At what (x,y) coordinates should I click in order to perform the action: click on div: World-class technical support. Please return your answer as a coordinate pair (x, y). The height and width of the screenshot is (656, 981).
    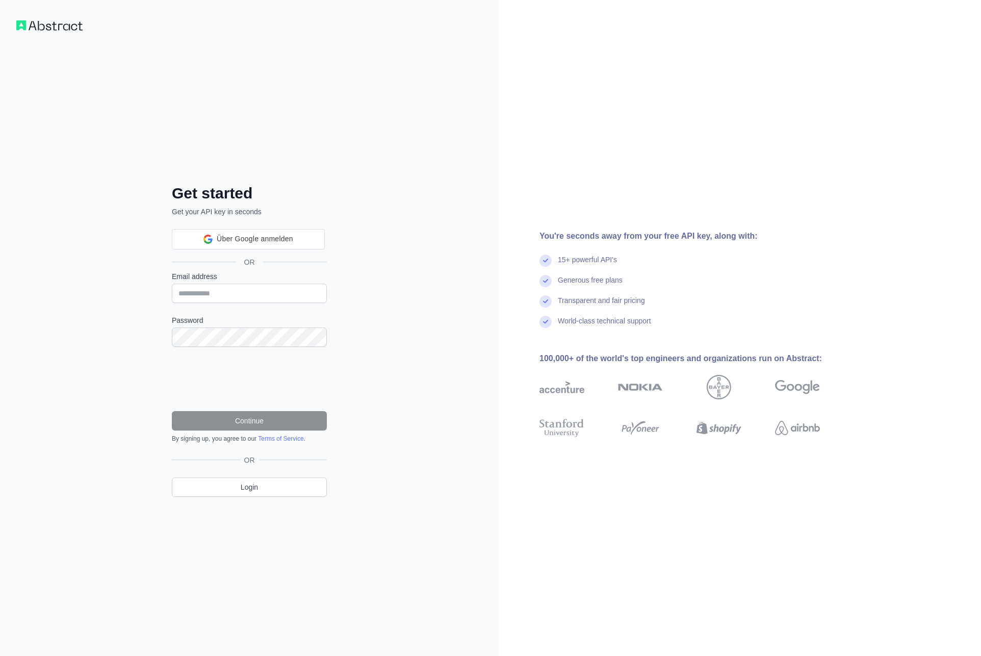
    Looking at the image, I should click on (604, 326).